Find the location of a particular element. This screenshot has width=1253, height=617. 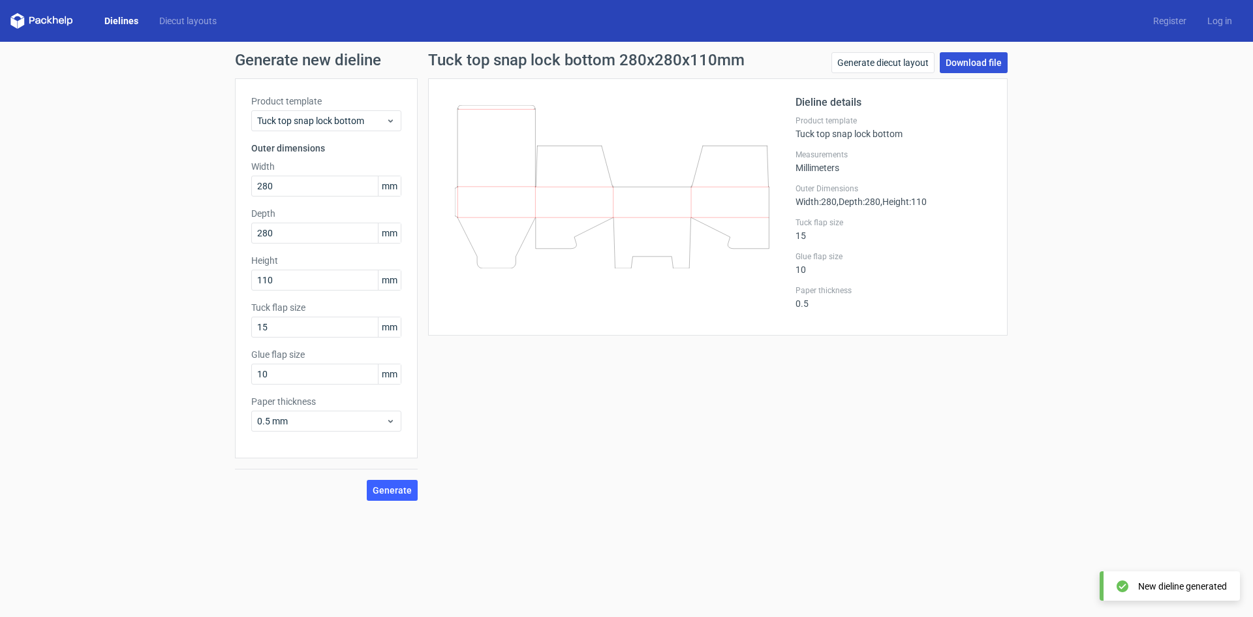

span: 0.5 mm is located at coordinates (321, 421).